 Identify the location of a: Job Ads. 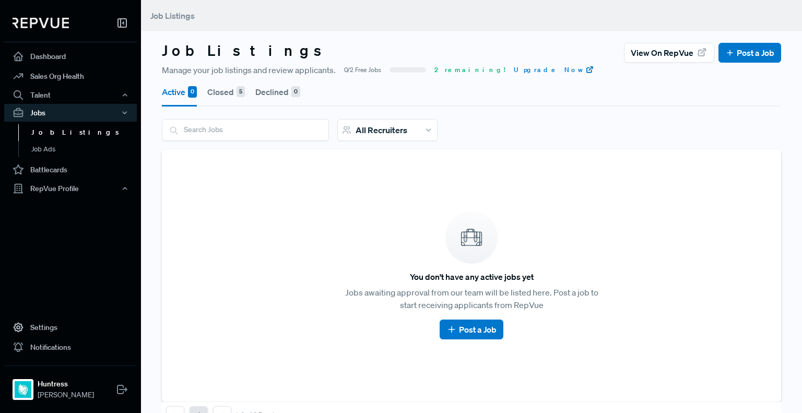
(85, 149).